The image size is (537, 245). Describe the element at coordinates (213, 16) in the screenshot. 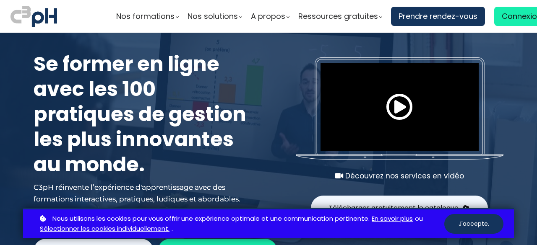

I see `span: Nos solutions` at that location.